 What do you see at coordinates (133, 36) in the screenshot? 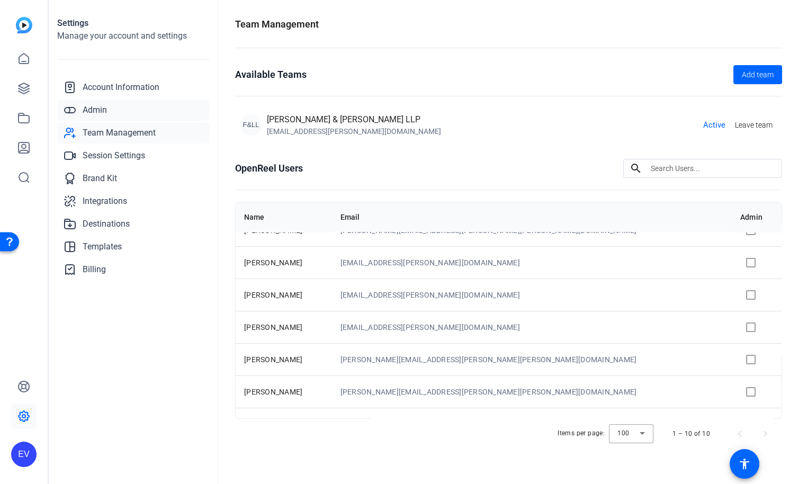
I see `h2: Manage your account and settings` at bounding box center [133, 36].